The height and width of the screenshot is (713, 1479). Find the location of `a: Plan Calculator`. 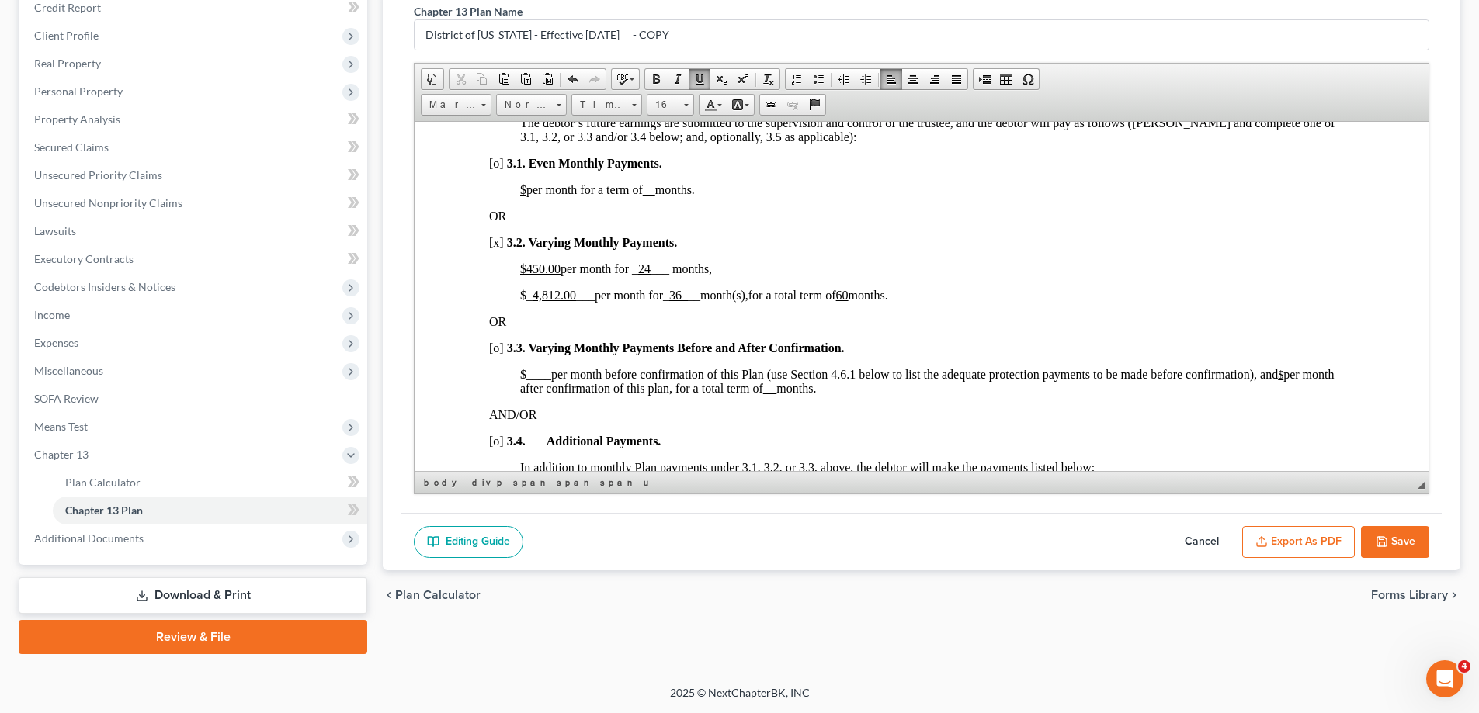

a: Plan Calculator is located at coordinates (210, 483).